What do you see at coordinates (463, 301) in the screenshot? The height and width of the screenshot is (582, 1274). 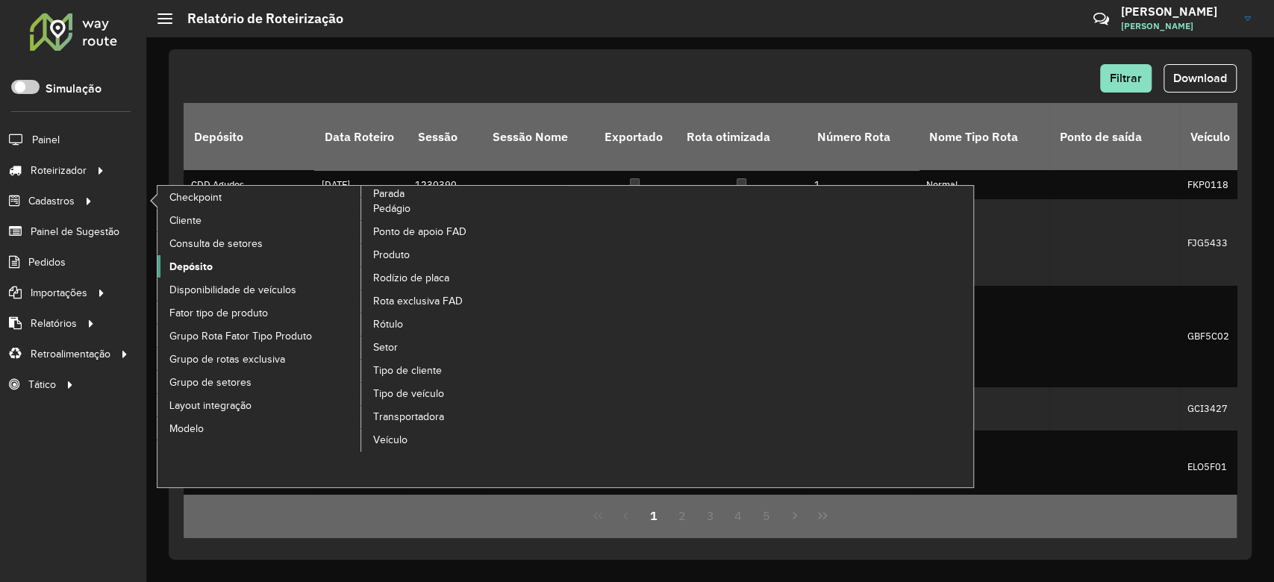 I see `a: Rota exclusiva FAD` at bounding box center [463, 301].